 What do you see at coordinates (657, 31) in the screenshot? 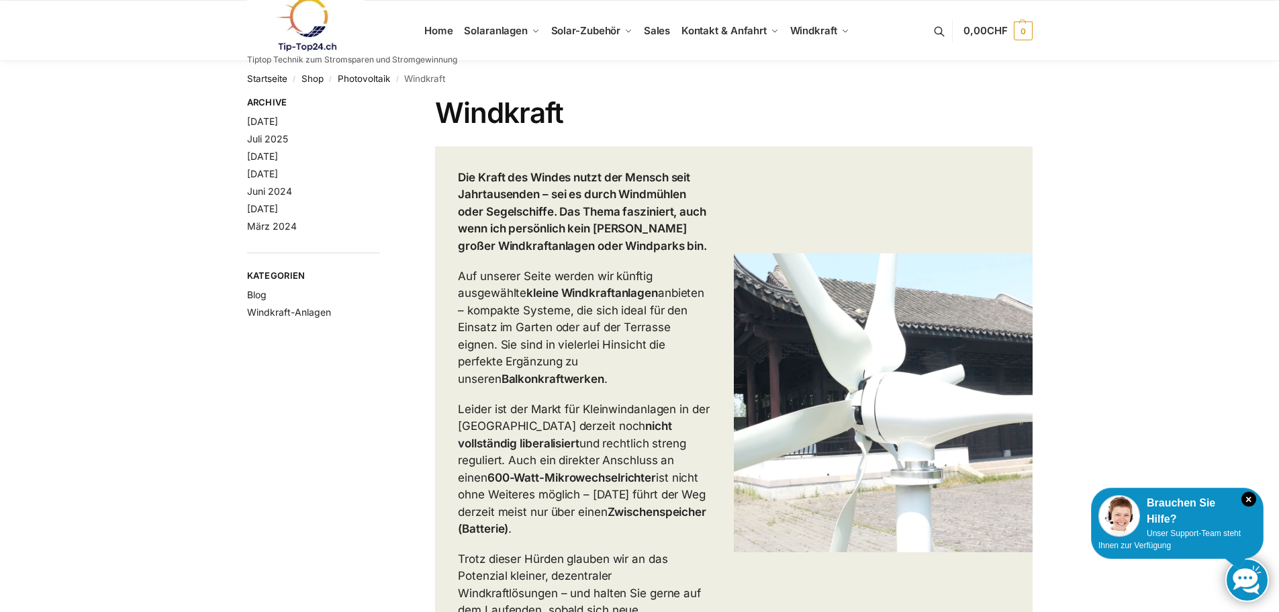
I see `a: Sales` at bounding box center [657, 31].